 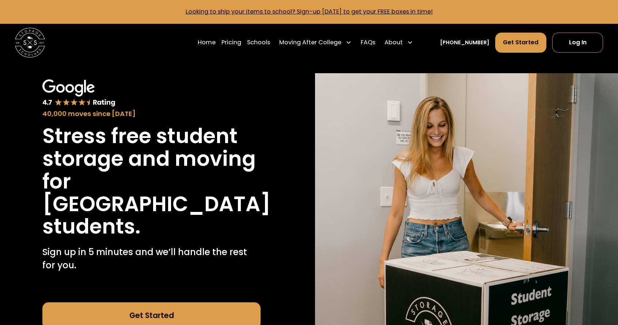 I want to click on img: Google 4.7 star rating, so click(x=79, y=93).